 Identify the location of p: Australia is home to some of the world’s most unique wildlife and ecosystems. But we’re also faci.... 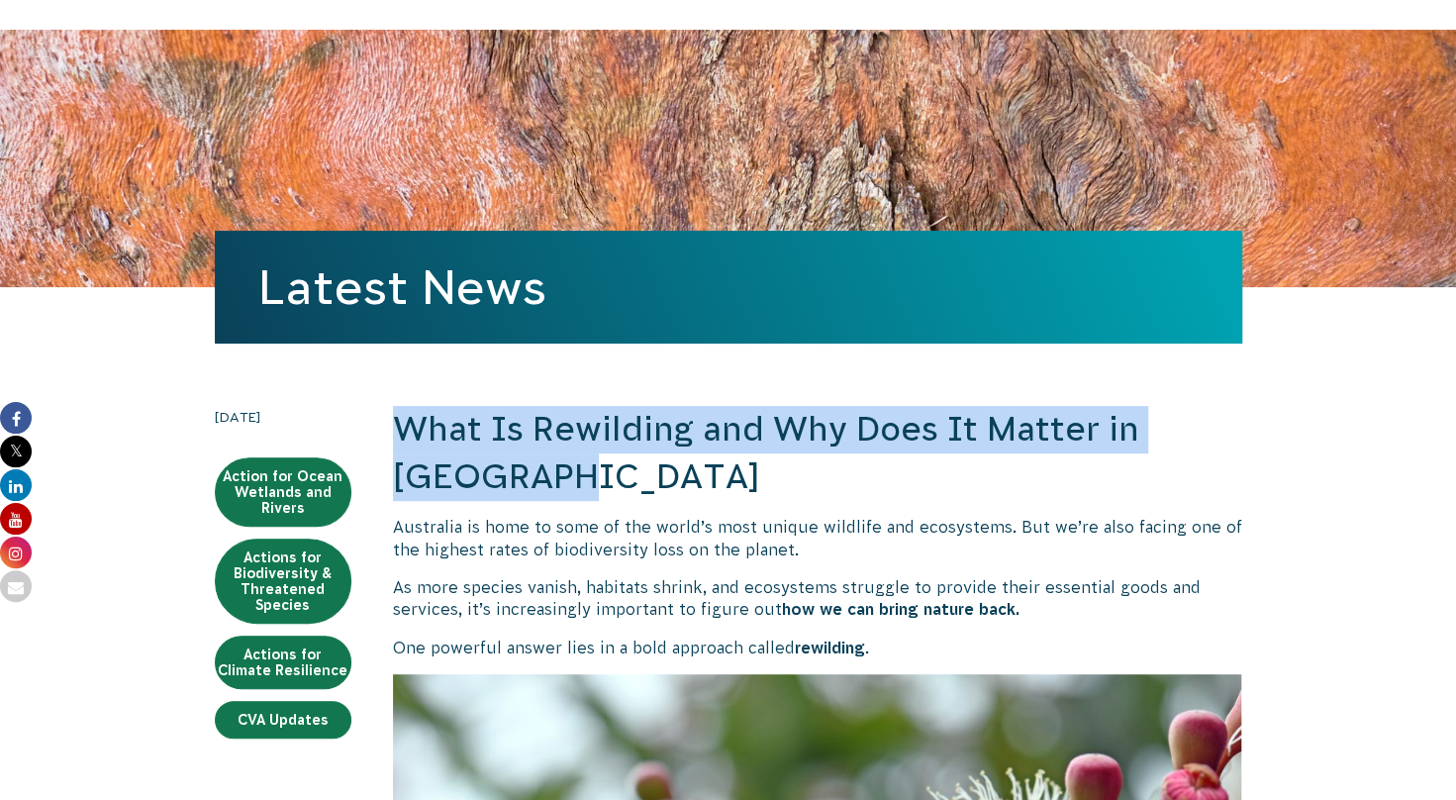
(818, 538).